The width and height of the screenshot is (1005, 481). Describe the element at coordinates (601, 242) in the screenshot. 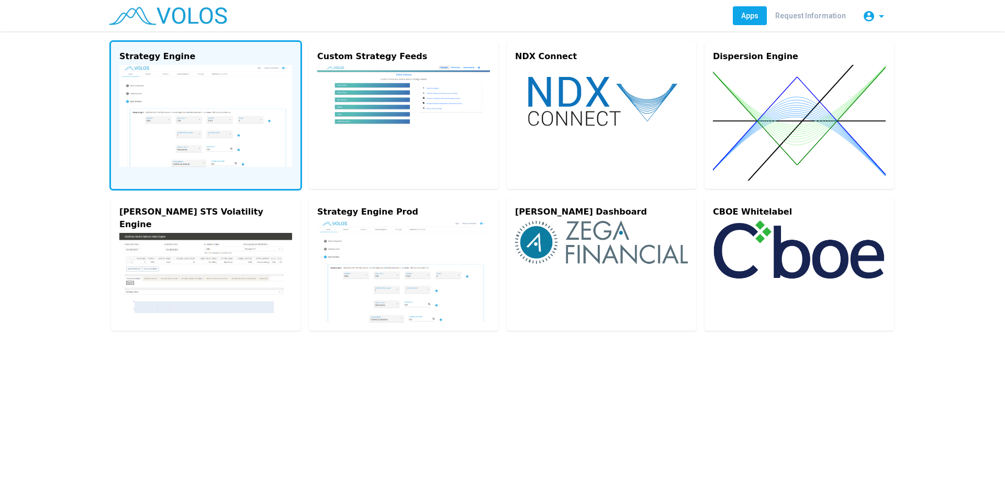

I see `img: zega-logo.png` at that location.